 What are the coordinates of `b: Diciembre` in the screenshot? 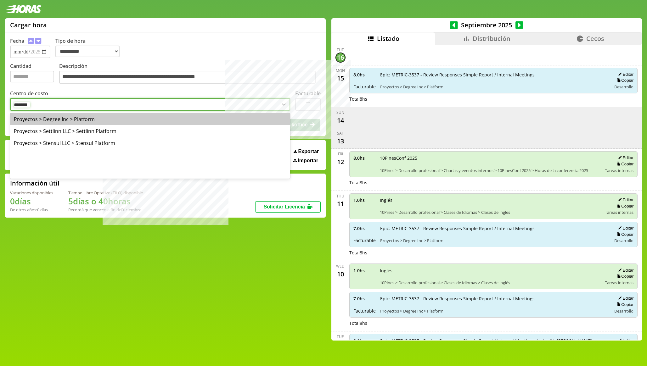 It's located at (131, 210).